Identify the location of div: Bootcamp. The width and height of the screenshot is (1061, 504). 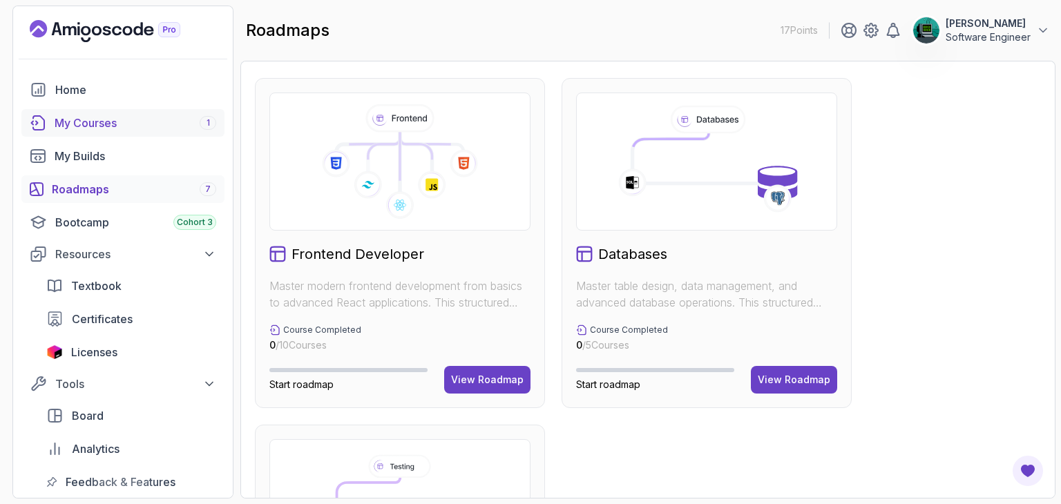
(135, 223).